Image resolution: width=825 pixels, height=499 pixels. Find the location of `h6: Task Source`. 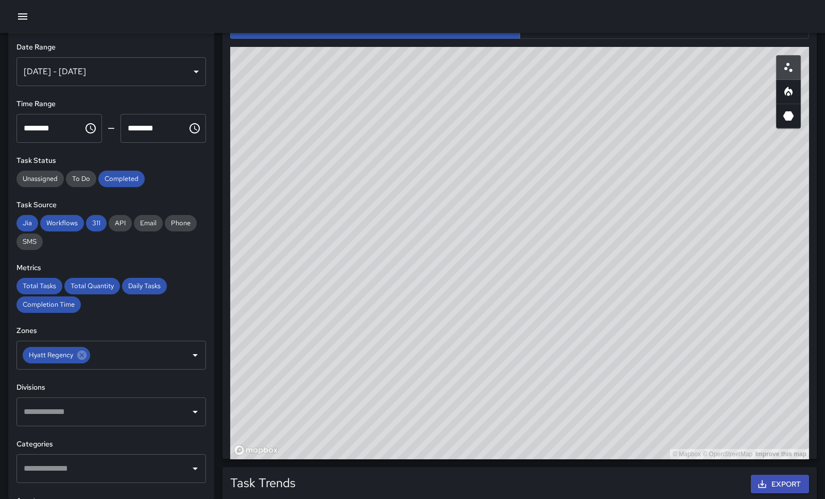

h6: Task Source is located at coordinates (111, 205).